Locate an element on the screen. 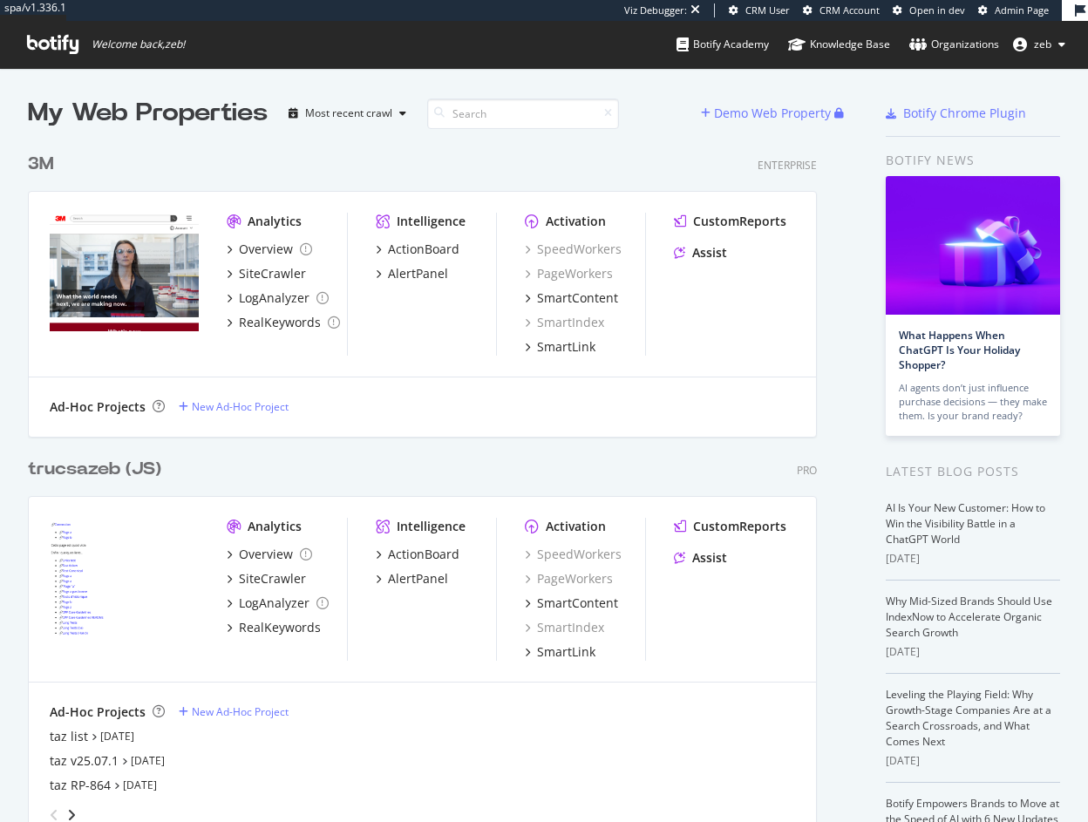 The width and height of the screenshot is (1088, 822). div: Demo Web Property is located at coordinates (772, 113).